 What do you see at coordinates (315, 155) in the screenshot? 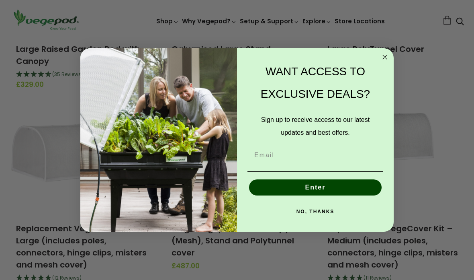
I see `input: Email` at bounding box center [315, 155].